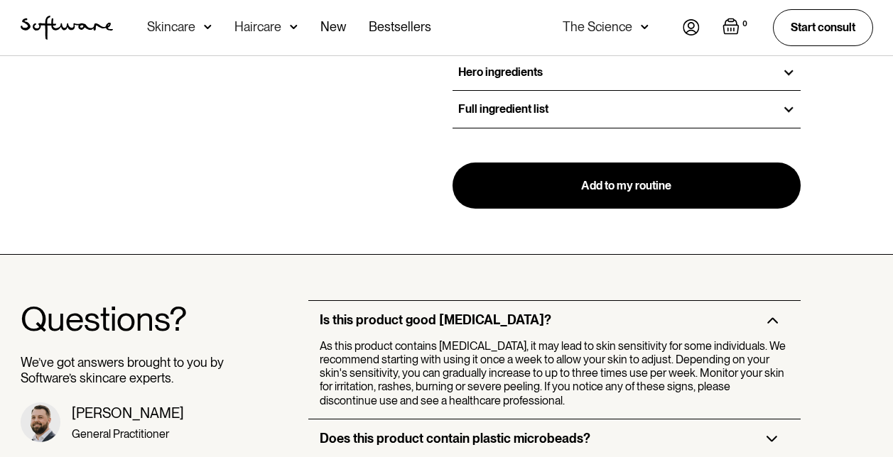  What do you see at coordinates (128, 434) in the screenshot?
I see `div: General Practitioner` at bounding box center [128, 434].